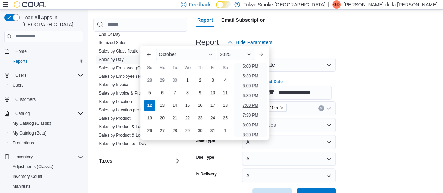 This screenshot has height=193, width=443. Describe the element at coordinates (336, 5) in the screenshot. I see `div: Giuseppe de la Rosa` at that location.